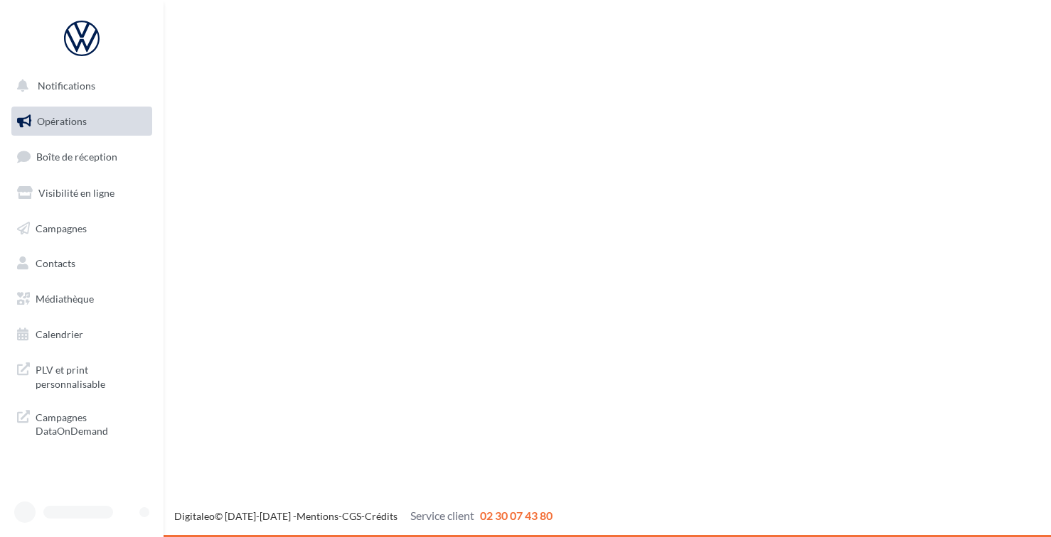 Image resolution: width=1051 pixels, height=537 pixels. Describe the element at coordinates (82, 122) in the screenshot. I see `a: Opérations` at that location.